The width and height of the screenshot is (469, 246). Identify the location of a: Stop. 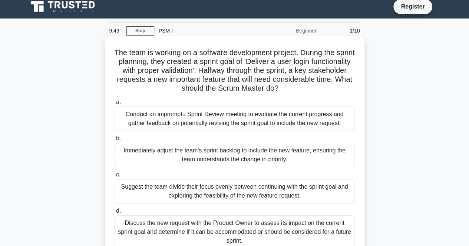
(140, 31).